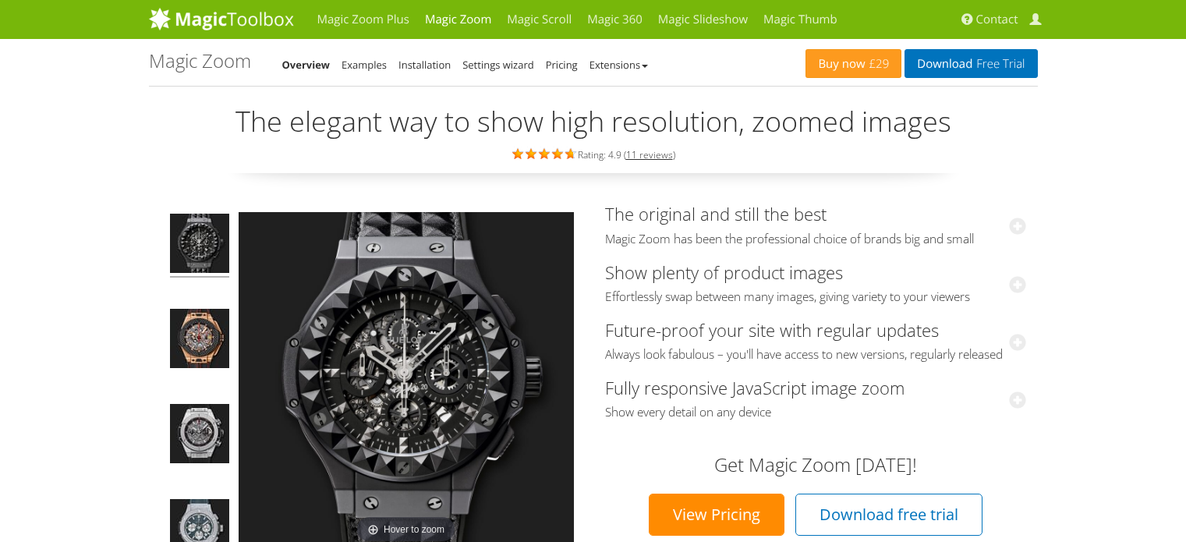 The image size is (1186, 542). I want to click on span: Always look fabulous – you'll have access to new versions, regularly released, so click(815, 355).